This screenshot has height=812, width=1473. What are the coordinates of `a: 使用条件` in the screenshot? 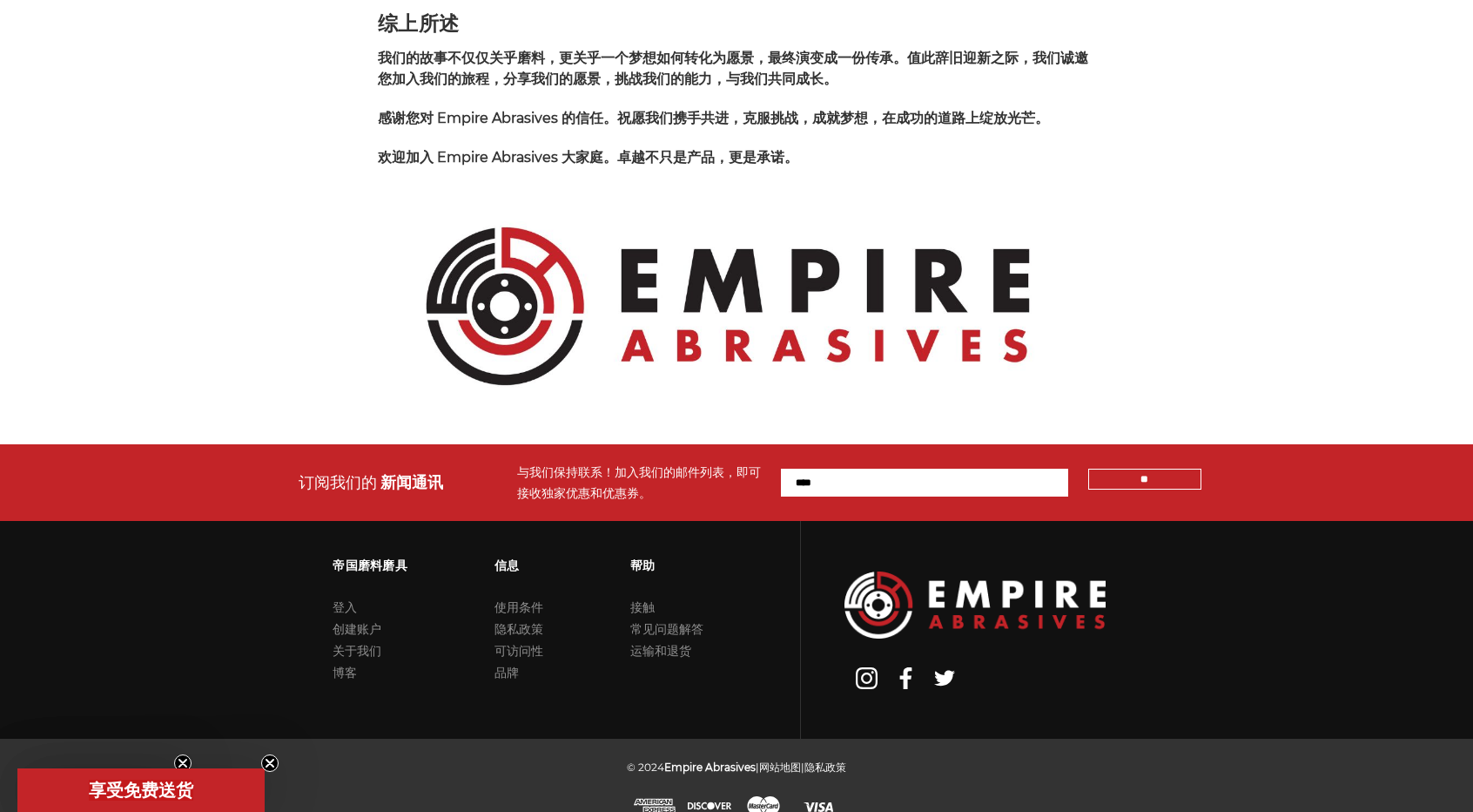 It's located at (519, 607).